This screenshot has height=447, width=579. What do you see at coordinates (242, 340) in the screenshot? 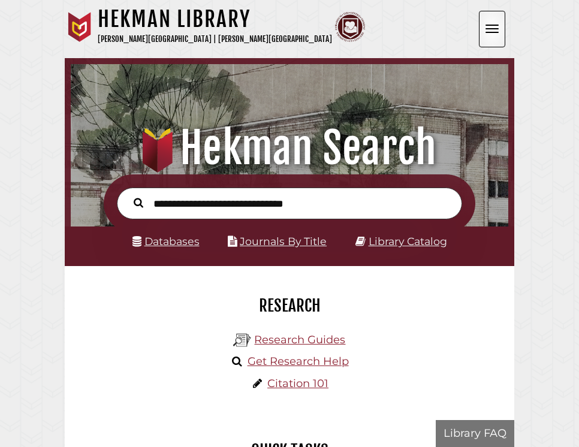
I see `img: Hekman Library Logo` at bounding box center [242, 340].